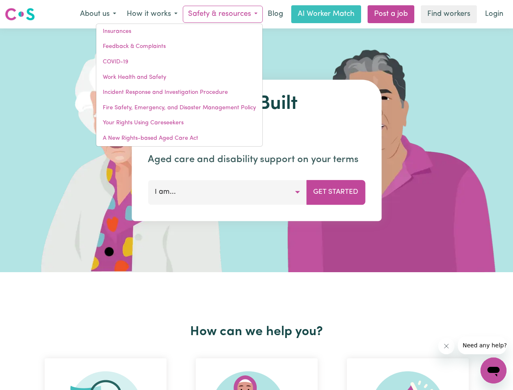 The image size is (513, 390). What do you see at coordinates (227, 192) in the screenshot?
I see `button: I am...` at bounding box center [227, 192].